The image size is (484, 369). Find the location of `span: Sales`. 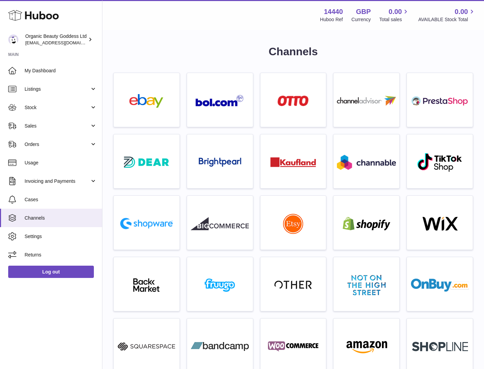

span: Sales is located at coordinates (57, 126).